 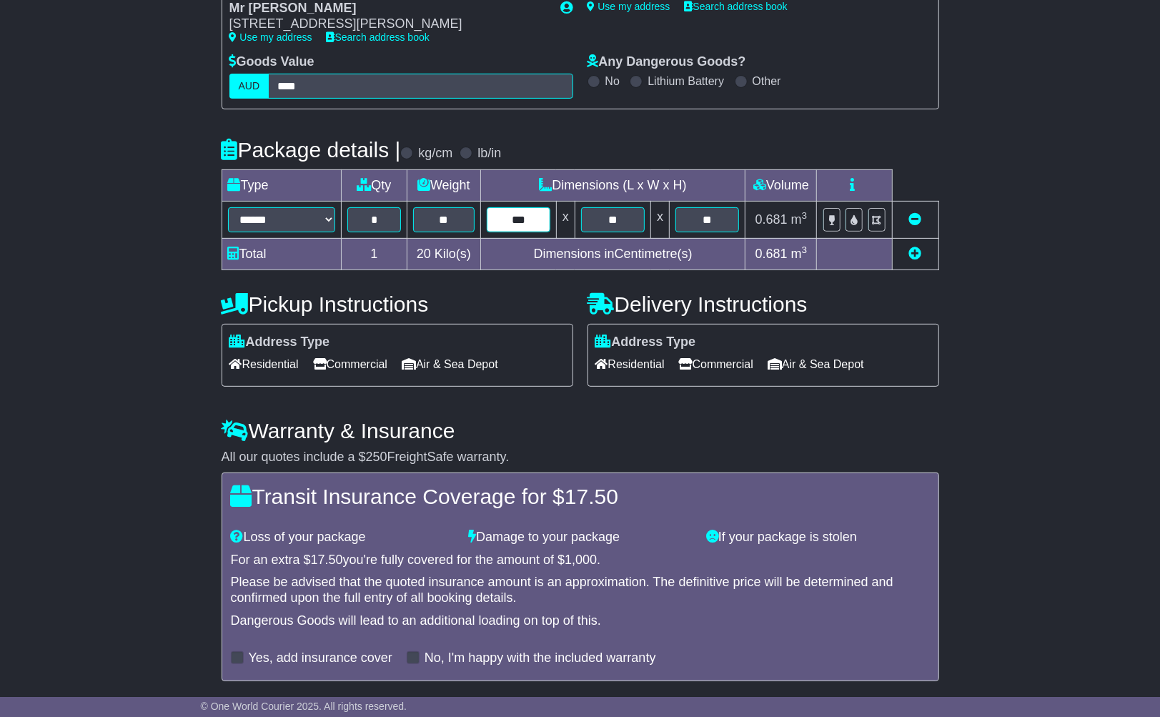 I want to click on div: Loss of your package, so click(x=342, y=538).